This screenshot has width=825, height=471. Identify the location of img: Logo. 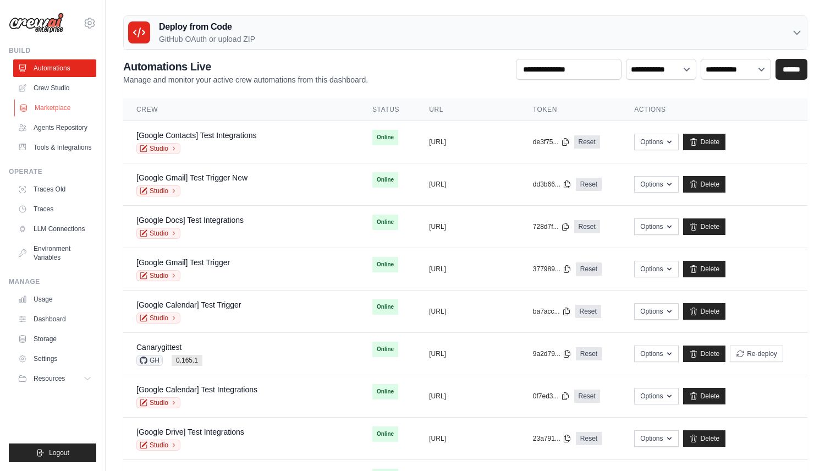
(36, 23).